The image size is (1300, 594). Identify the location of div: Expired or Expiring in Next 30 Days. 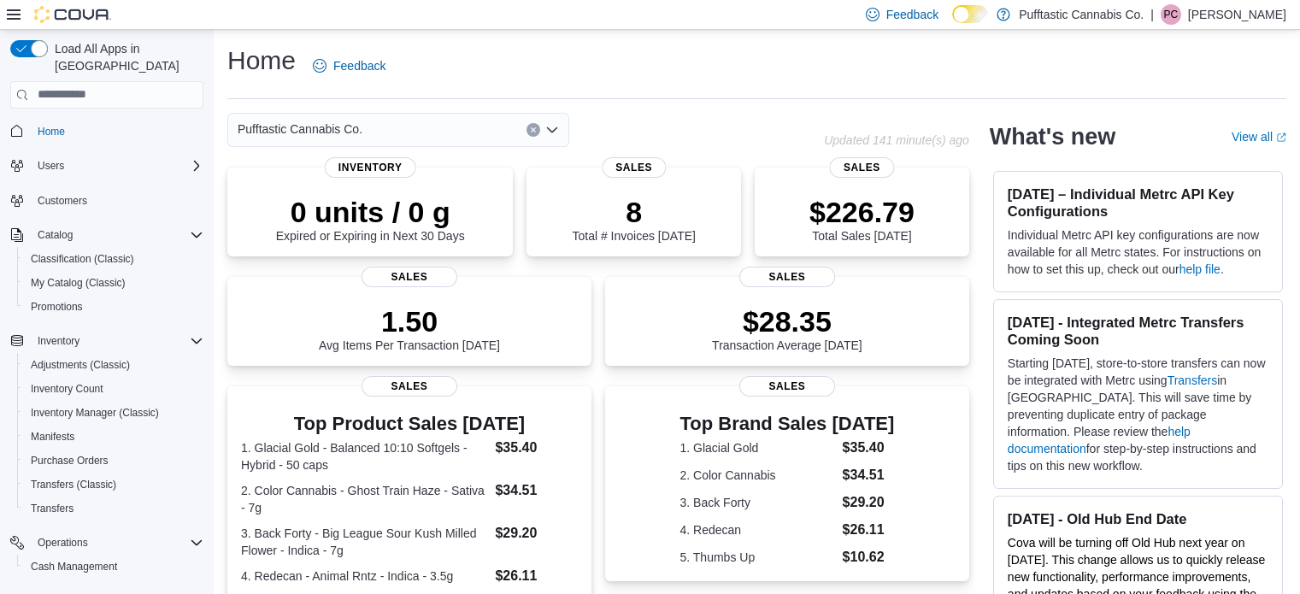
(370, 219).